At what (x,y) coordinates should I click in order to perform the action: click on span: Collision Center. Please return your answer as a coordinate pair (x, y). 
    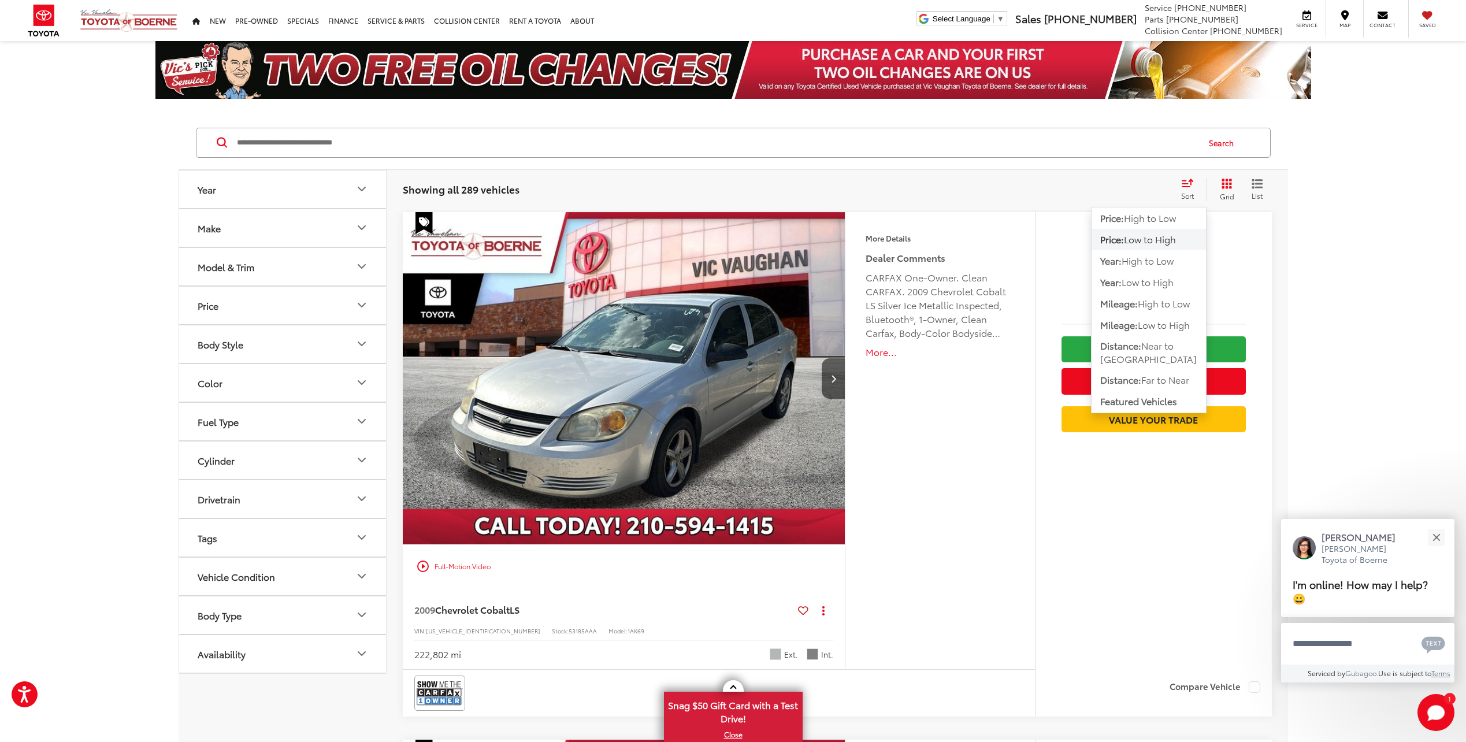
    Looking at the image, I should click on (1176, 31).